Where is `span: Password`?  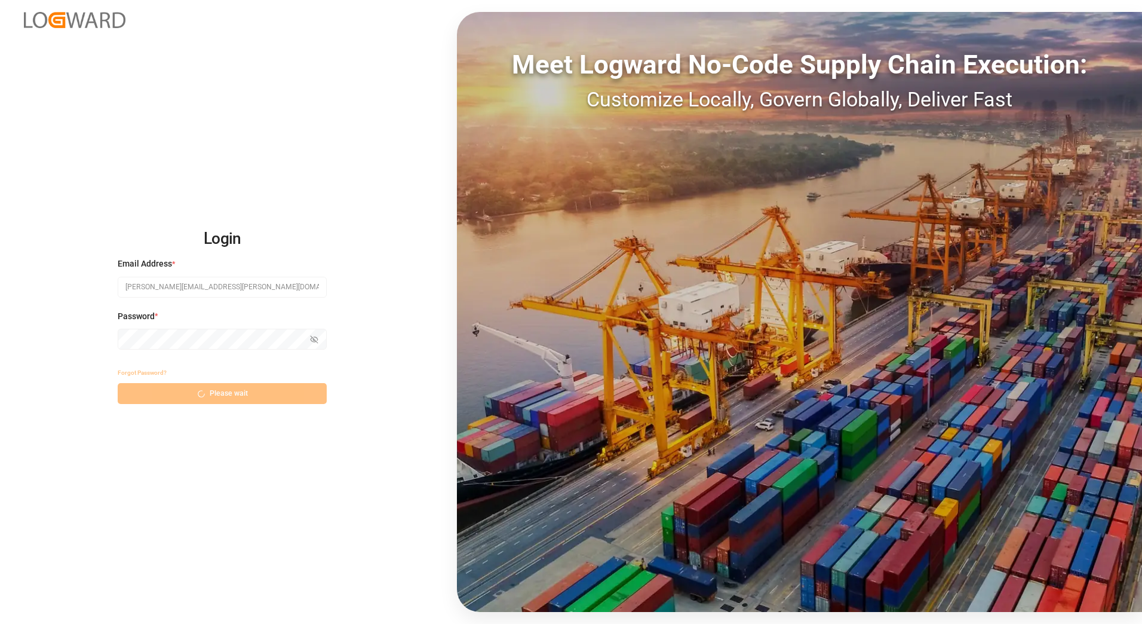
span: Password is located at coordinates (136, 316).